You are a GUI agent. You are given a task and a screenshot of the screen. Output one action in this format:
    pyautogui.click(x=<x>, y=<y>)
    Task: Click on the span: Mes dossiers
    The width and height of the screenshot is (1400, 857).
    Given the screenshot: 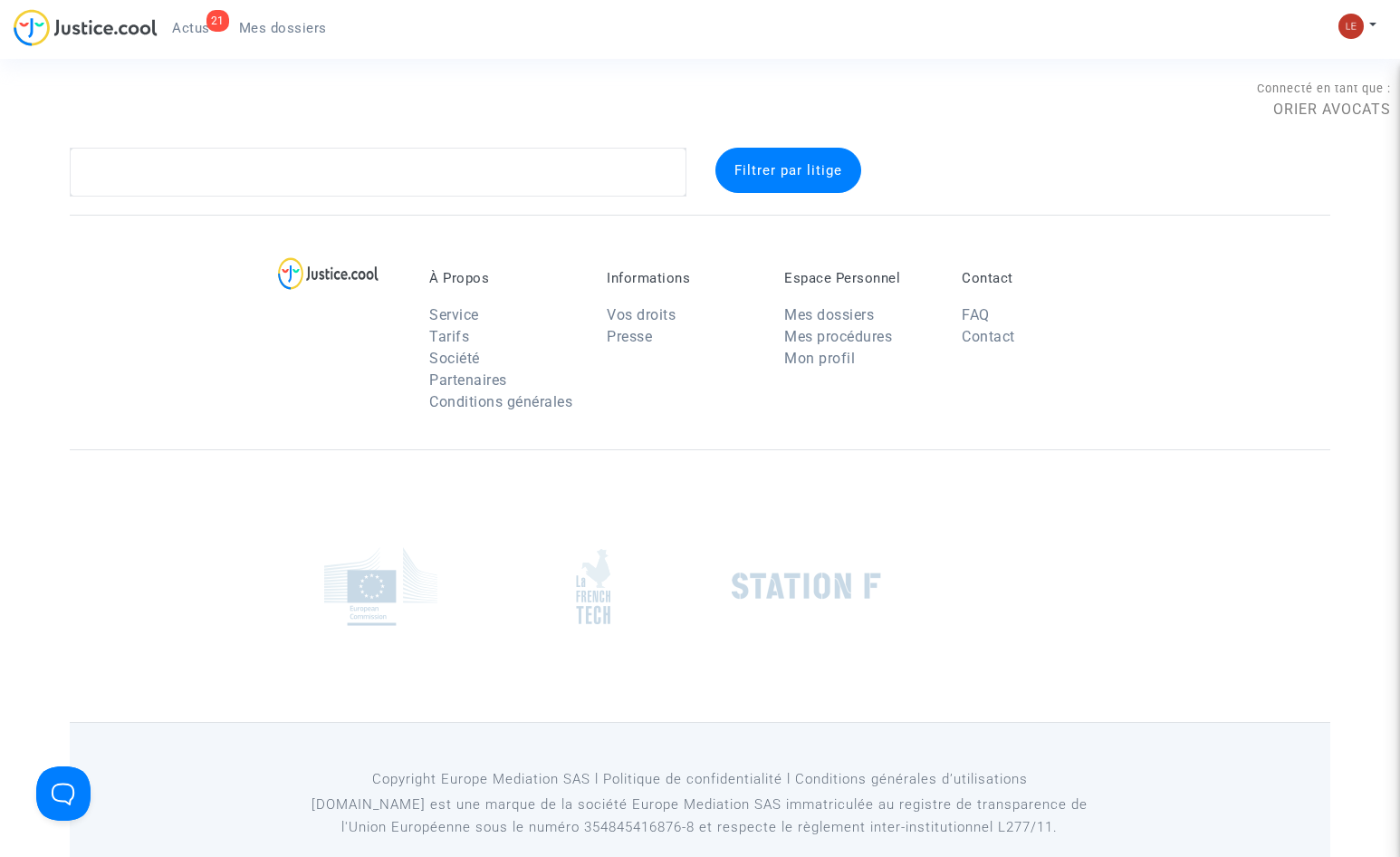 What is the action you would take?
    pyautogui.click(x=282, y=28)
    